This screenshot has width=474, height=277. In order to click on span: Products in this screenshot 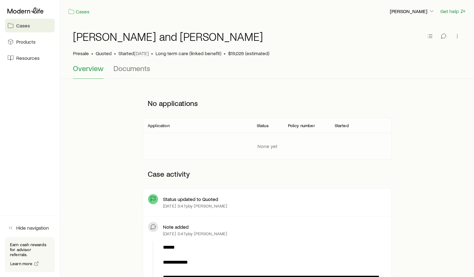, I will do `click(26, 42)`.